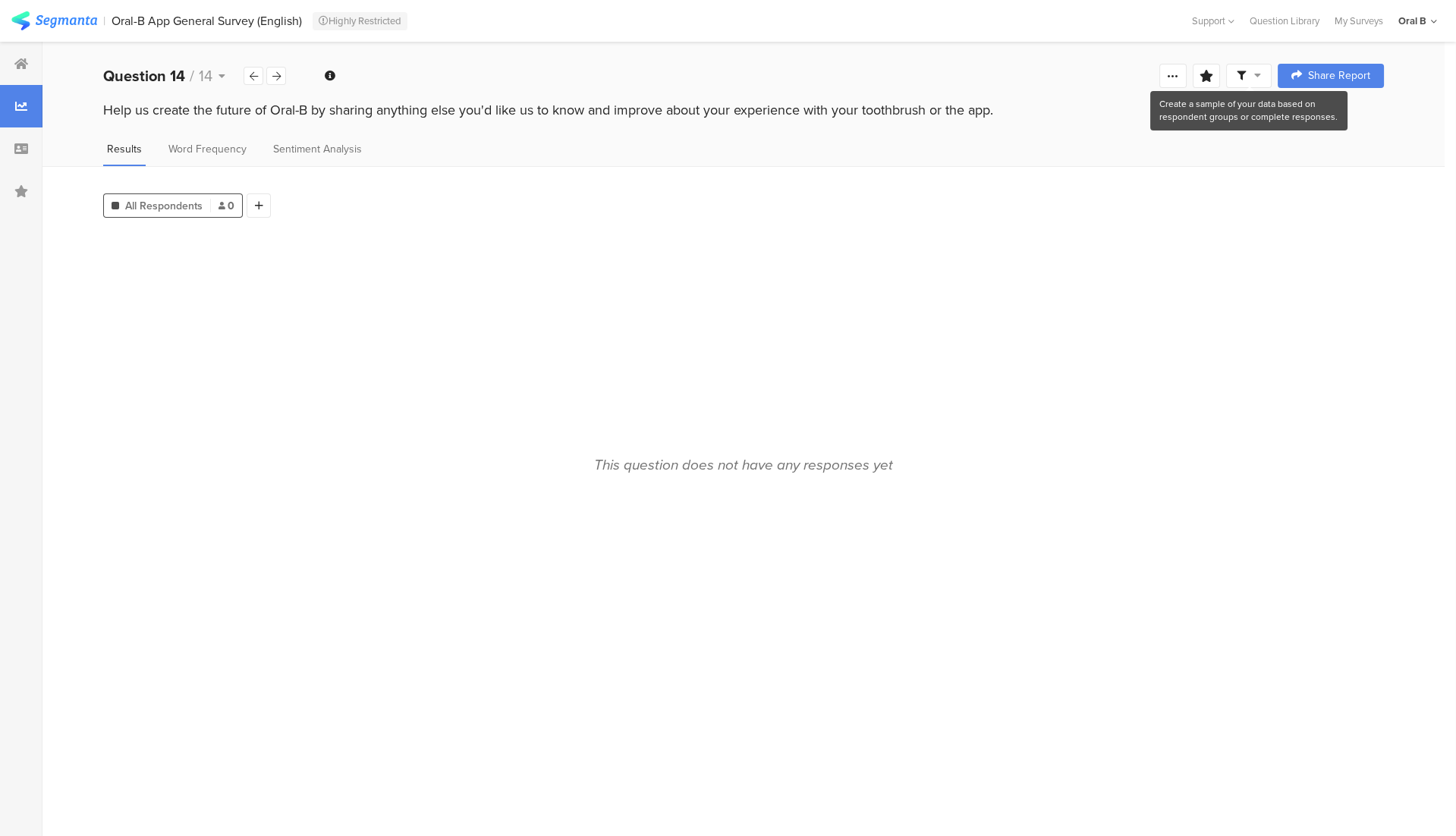  What do you see at coordinates (1359, 21) in the screenshot?
I see `div: My Surveys` at bounding box center [1359, 21].